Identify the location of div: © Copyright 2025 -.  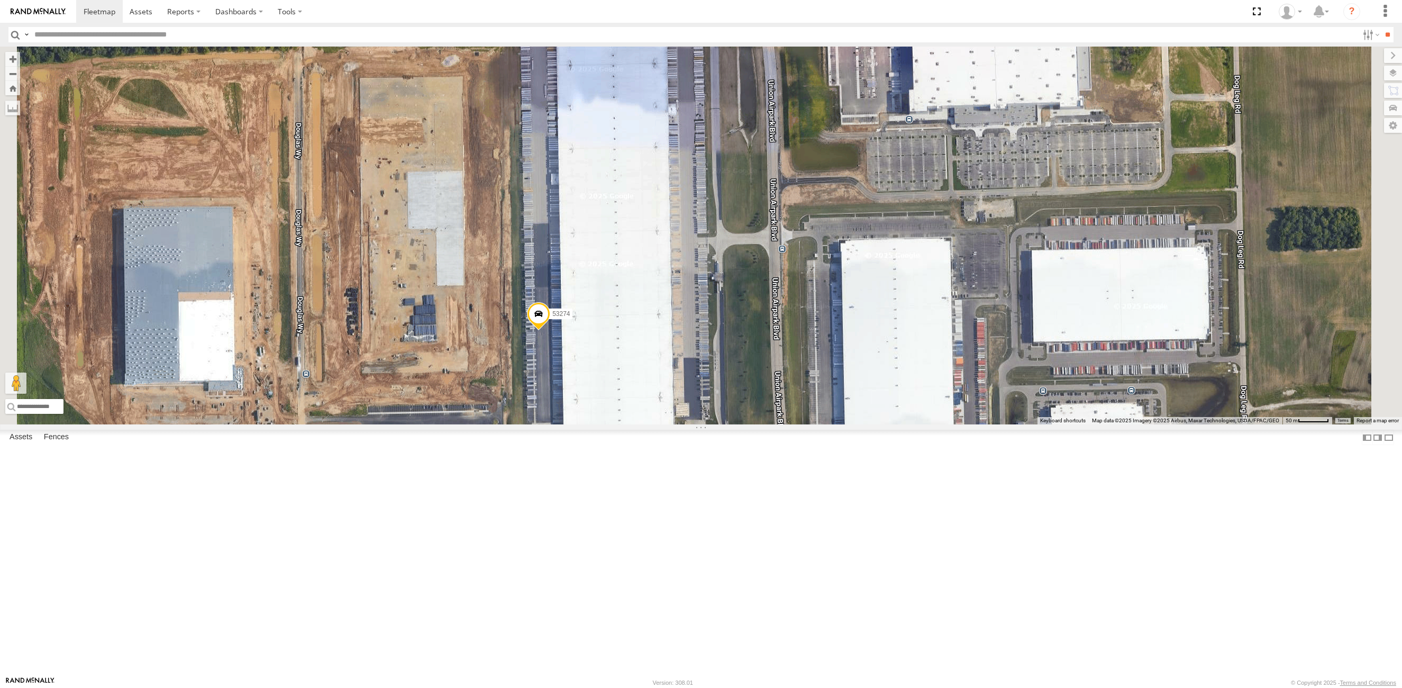
(1343, 682).